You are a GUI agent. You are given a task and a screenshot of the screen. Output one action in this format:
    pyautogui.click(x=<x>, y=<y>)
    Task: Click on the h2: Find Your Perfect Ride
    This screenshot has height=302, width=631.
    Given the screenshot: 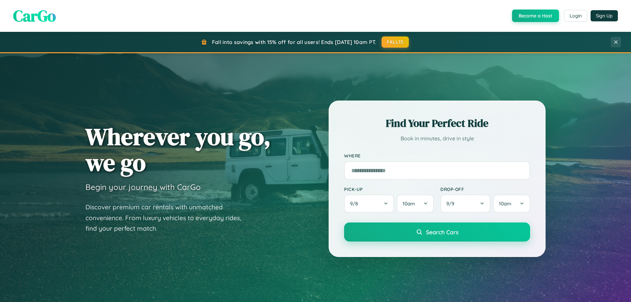 What is the action you would take?
    pyautogui.click(x=437, y=123)
    